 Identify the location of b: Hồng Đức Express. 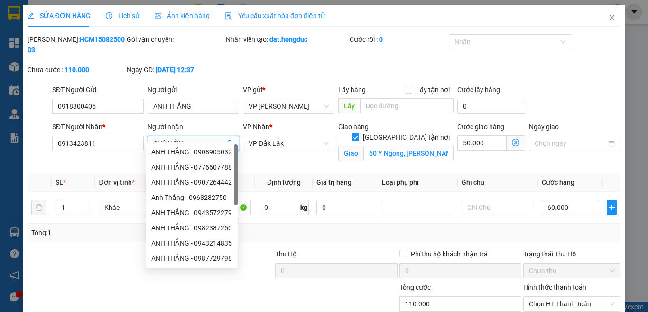
(134, 17).